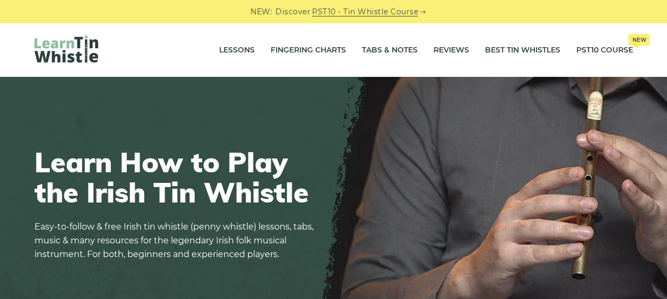 This screenshot has width=667, height=299. What do you see at coordinates (178, 177) in the screenshot?
I see `h1: Learn How to Play the Irish Tin Whistle` at bounding box center [178, 177].